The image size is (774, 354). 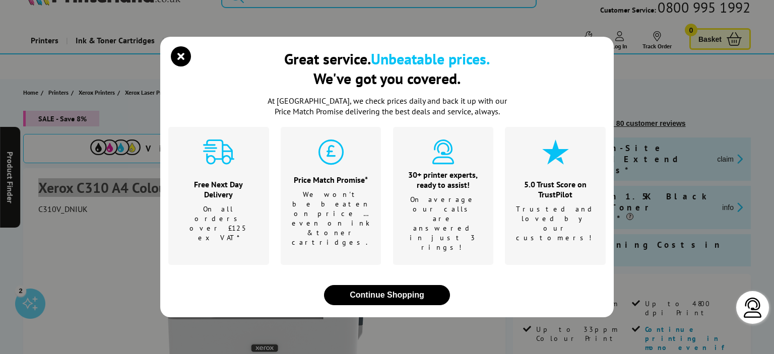 What do you see at coordinates (753, 308) in the screenshot?
I see `img: user-headset-light.svg` at bounding box center [753, 308].